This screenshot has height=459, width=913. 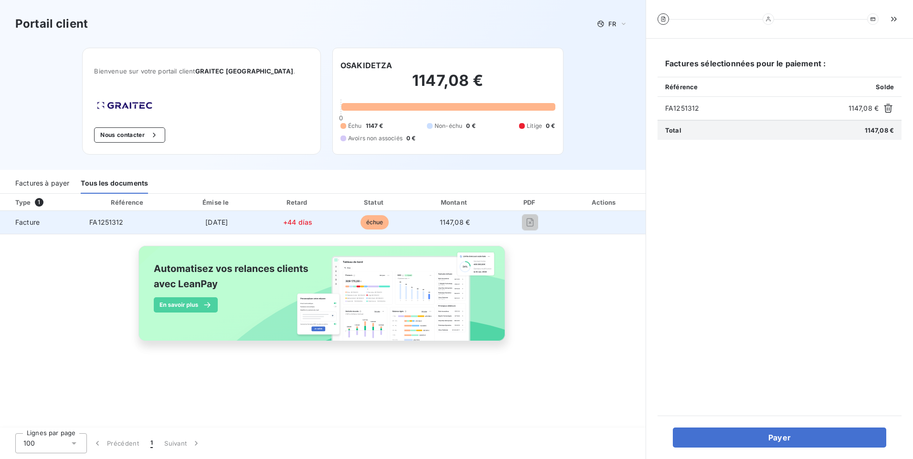 I want to click on div: Émise le, so click(x=216, y=202).